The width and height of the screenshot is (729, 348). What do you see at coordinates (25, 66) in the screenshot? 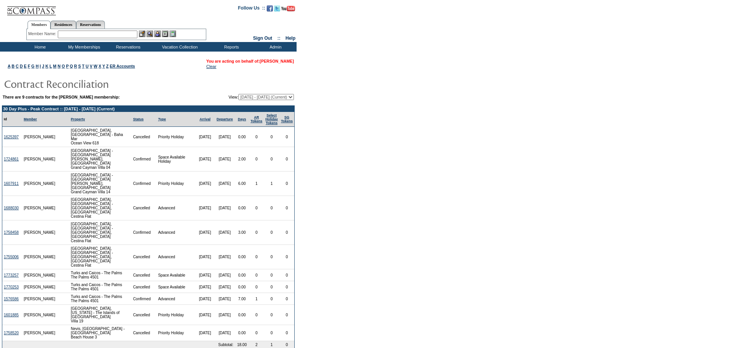
I see `a: E` at bounding box center [25, 66].